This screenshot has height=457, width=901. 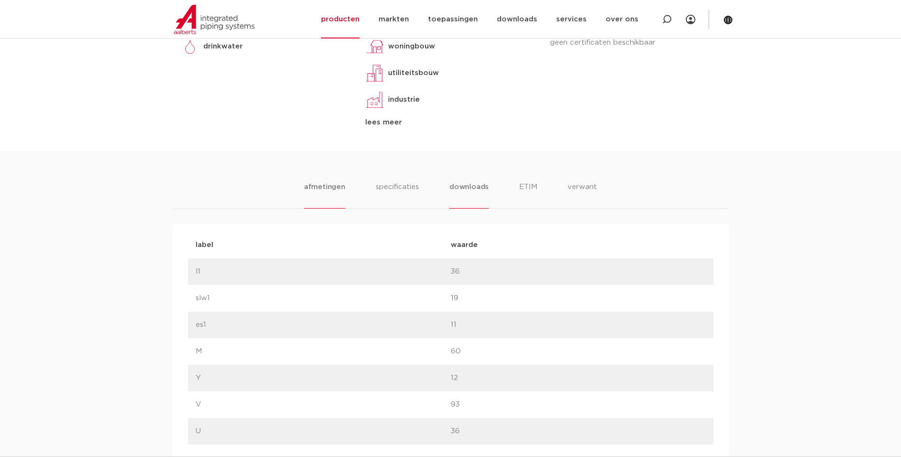 I want to click on p: waarde, so click(x=578, y=245).